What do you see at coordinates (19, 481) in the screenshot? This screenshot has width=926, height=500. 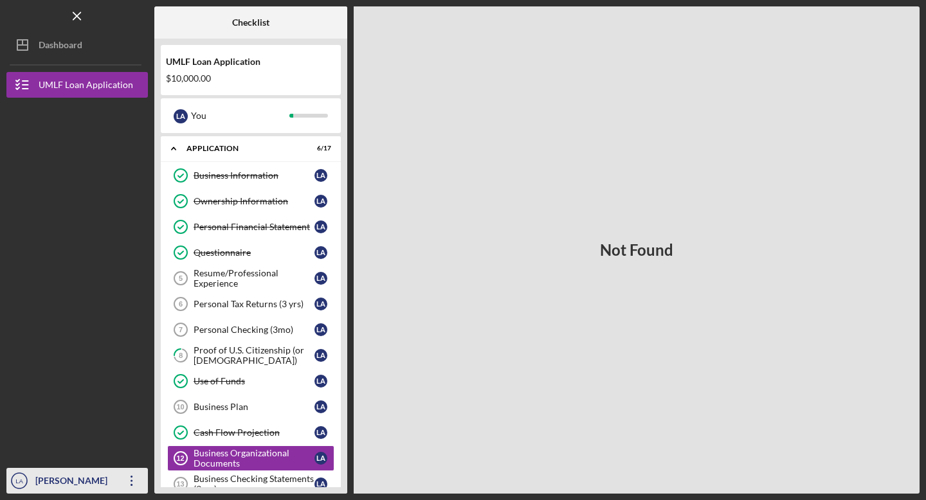 I see `text: LA` at bounding box center [19, 481].